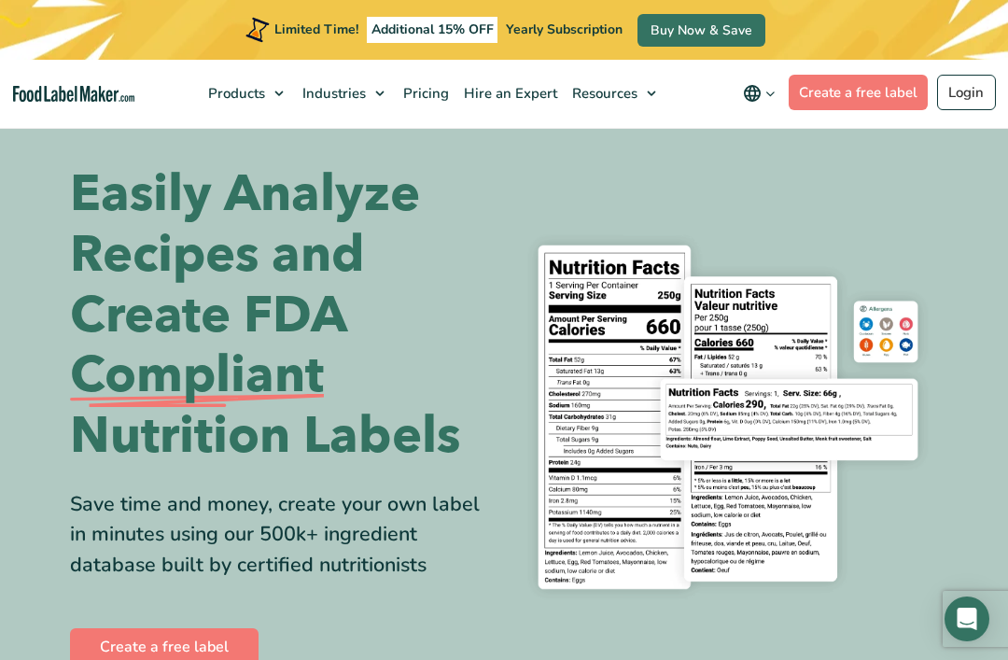  What do you see at coordinates (966, 92) in the screenshot?
I see `a: Login` at bounding box center [966, 92].